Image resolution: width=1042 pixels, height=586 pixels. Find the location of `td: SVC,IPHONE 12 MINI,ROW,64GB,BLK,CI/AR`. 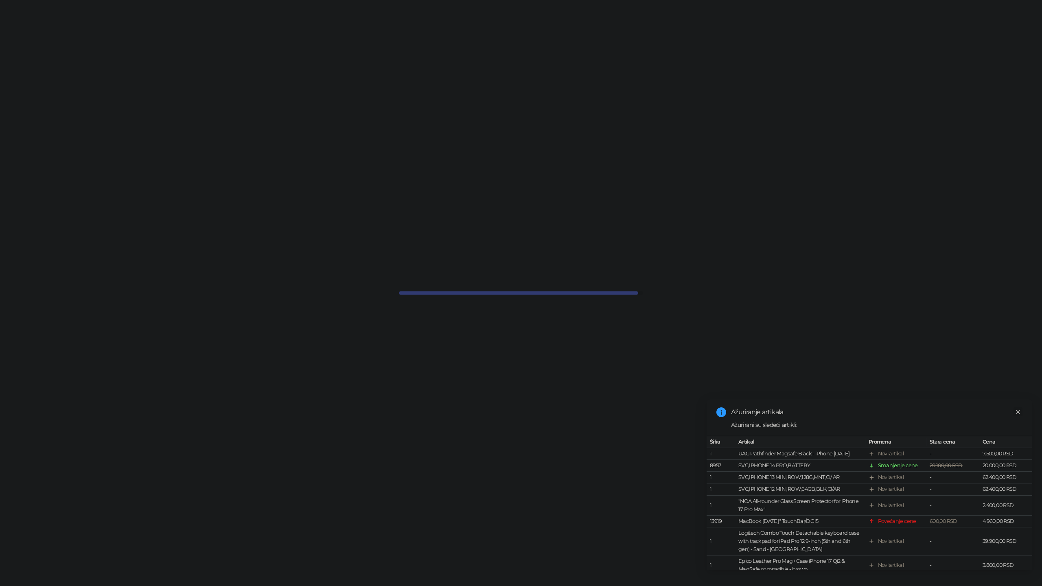

td: SVC,IPHONE 12 MINI,ROW,64GB,BLK,CI/AR is located at coordinates (800, 489).